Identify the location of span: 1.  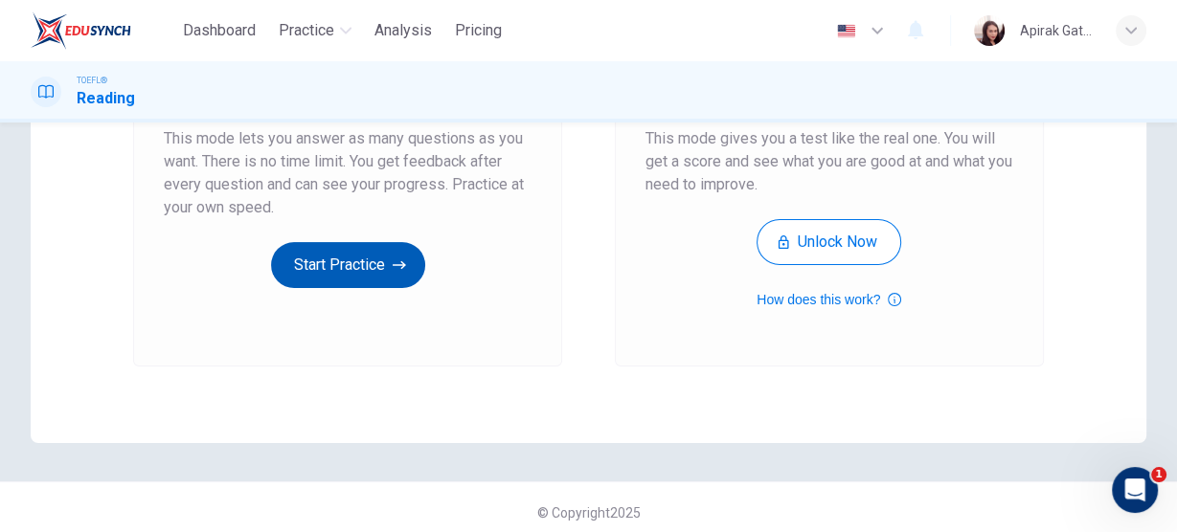
(1159, 475).